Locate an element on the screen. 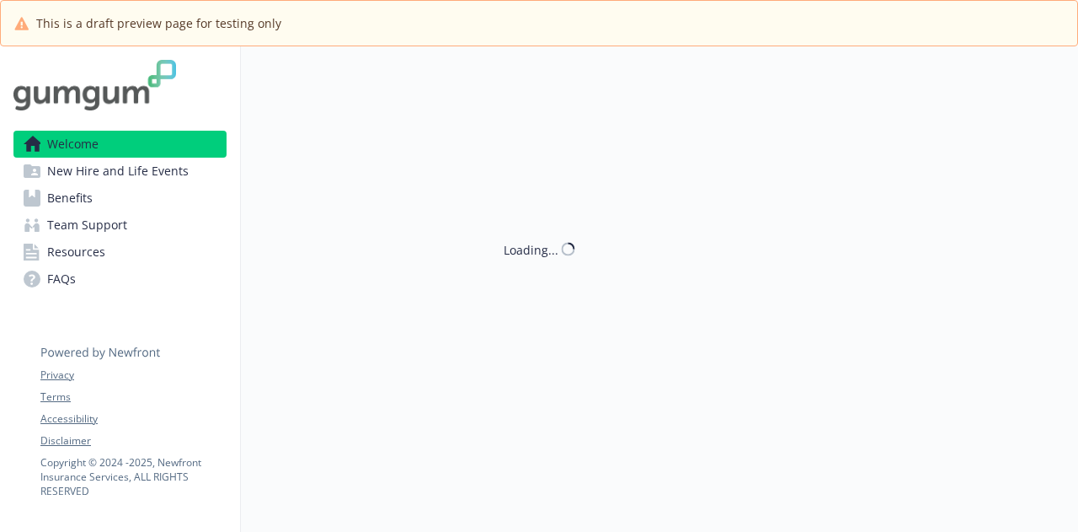 The width and height of the screenshot is (1078, 532). p: Copyright © 2024 - 2025 , Newfront Insurance Services, ALL RIGHTS RESERVED is located at coordinates (133, 476).